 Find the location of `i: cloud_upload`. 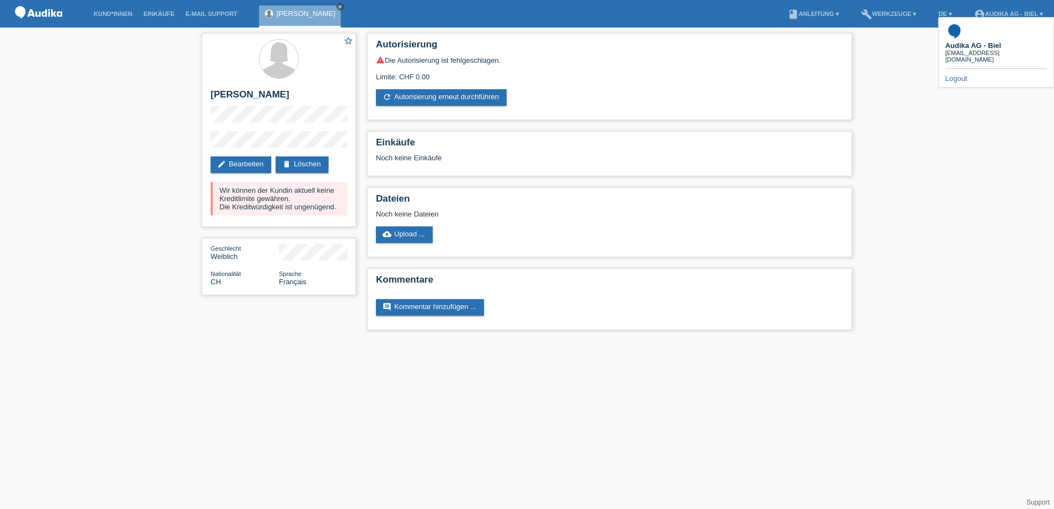

i: cloud_upload is located at coordinates (387, 234).